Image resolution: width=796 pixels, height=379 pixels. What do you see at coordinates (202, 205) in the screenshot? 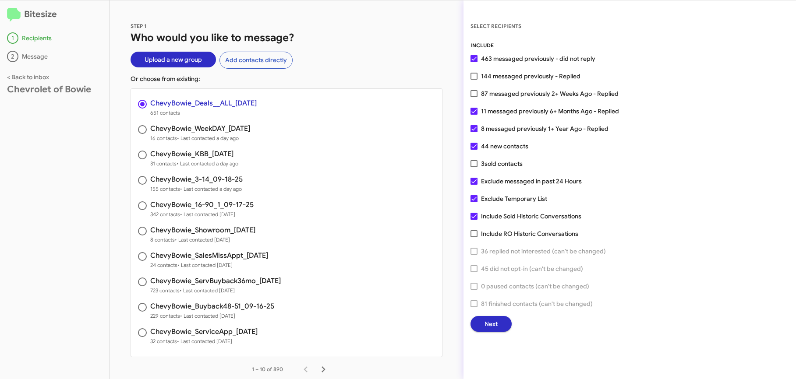
I see `h3: ChevyBowie_16-90_1_09-17-25` at bounding box center [202, 205].